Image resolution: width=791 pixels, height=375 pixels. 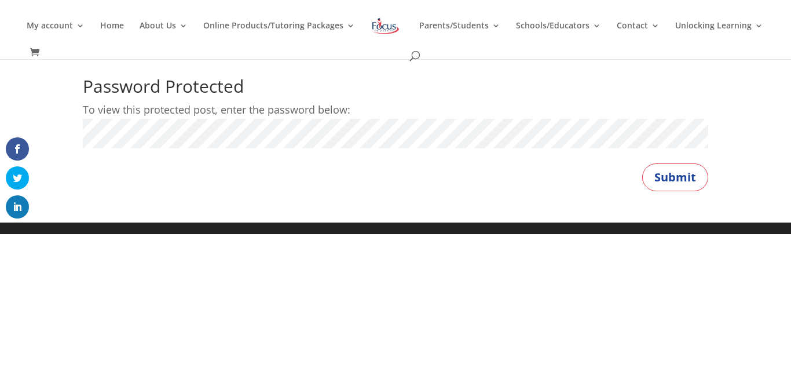 I want to click on a: My account, so click(x=56, y=35).